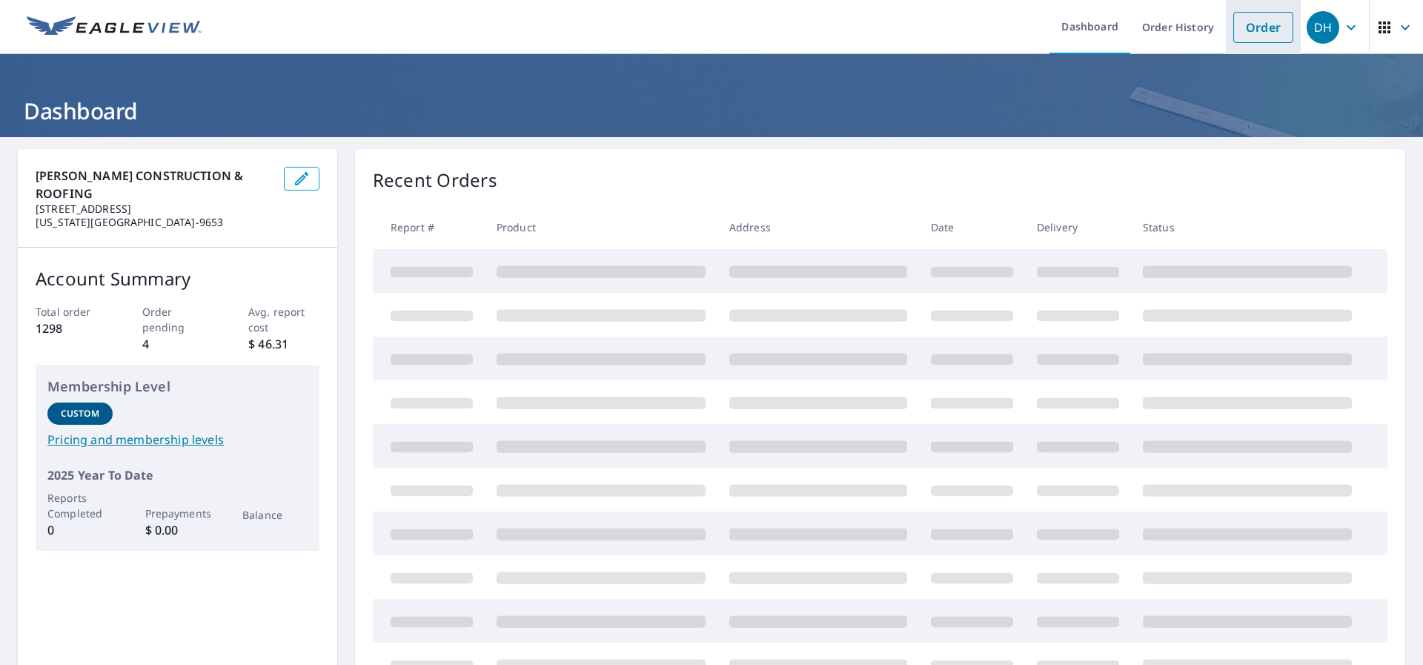 This screenshot has width=1423, height=665. Describe the element at coordinates (177, 475) in the screenshot. I see `p: 2025 Year To Date` at that location.